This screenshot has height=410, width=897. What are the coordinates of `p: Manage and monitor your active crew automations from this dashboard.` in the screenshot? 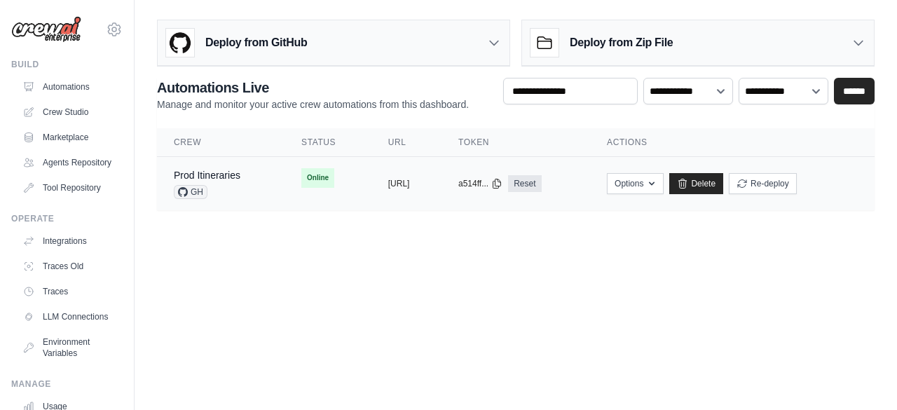 It's located at (312, 104).